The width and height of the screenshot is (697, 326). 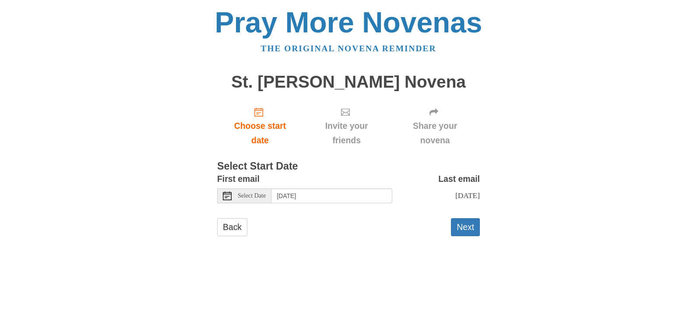 What do you see at coordinates (252, 196) in the screenshot?
I see `span: Select Date` at bounding box center [252, 196].